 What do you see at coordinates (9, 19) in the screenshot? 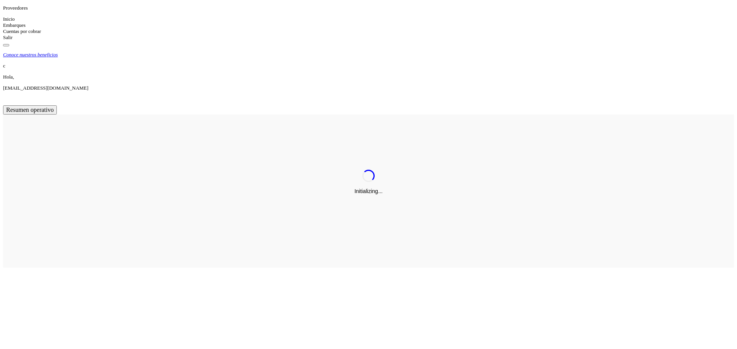
I see `a: Inicio` at bounding box center [9, 19].